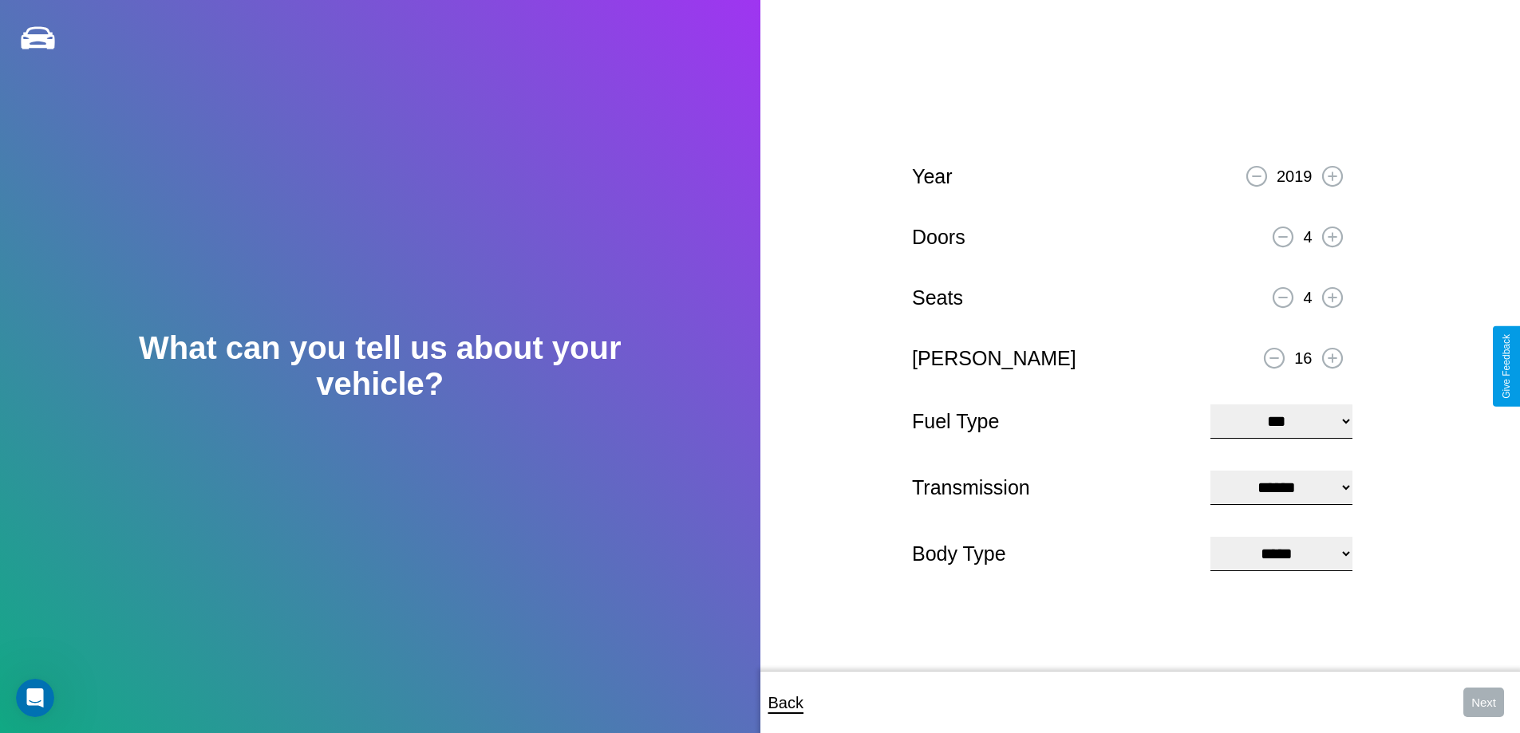 This screenshot has height=733, width=1520. I want to click on p: Year, so click(932, 176).